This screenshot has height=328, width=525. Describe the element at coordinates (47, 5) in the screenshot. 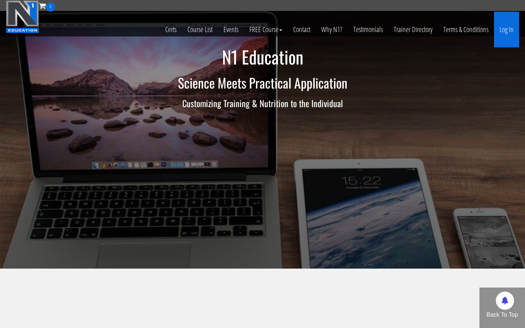

I see `a: 0` at that location.